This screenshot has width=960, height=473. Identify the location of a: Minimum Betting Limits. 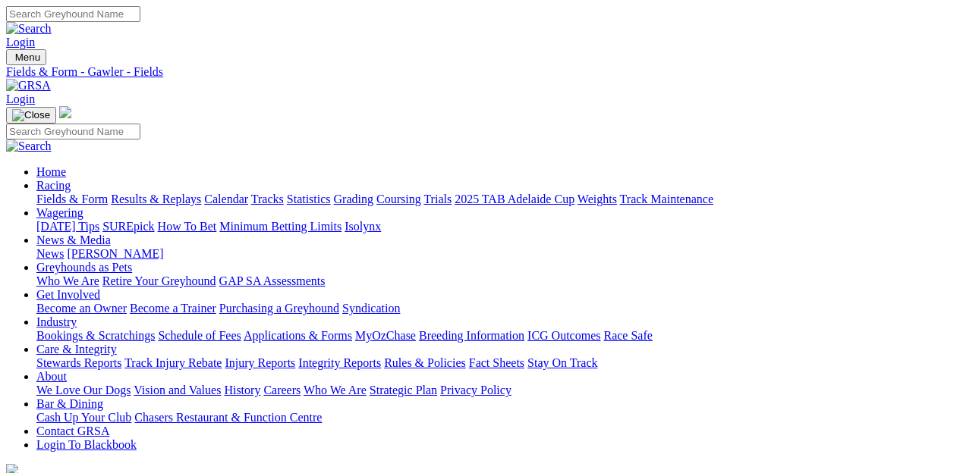
(280, 226).